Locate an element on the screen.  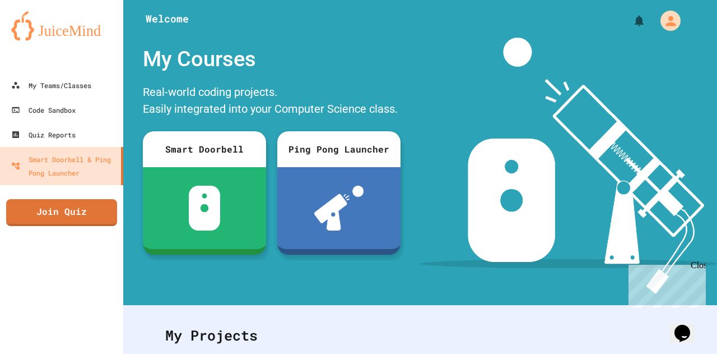
img: ppl-with-ball.png is located at coordinates (339, 208).